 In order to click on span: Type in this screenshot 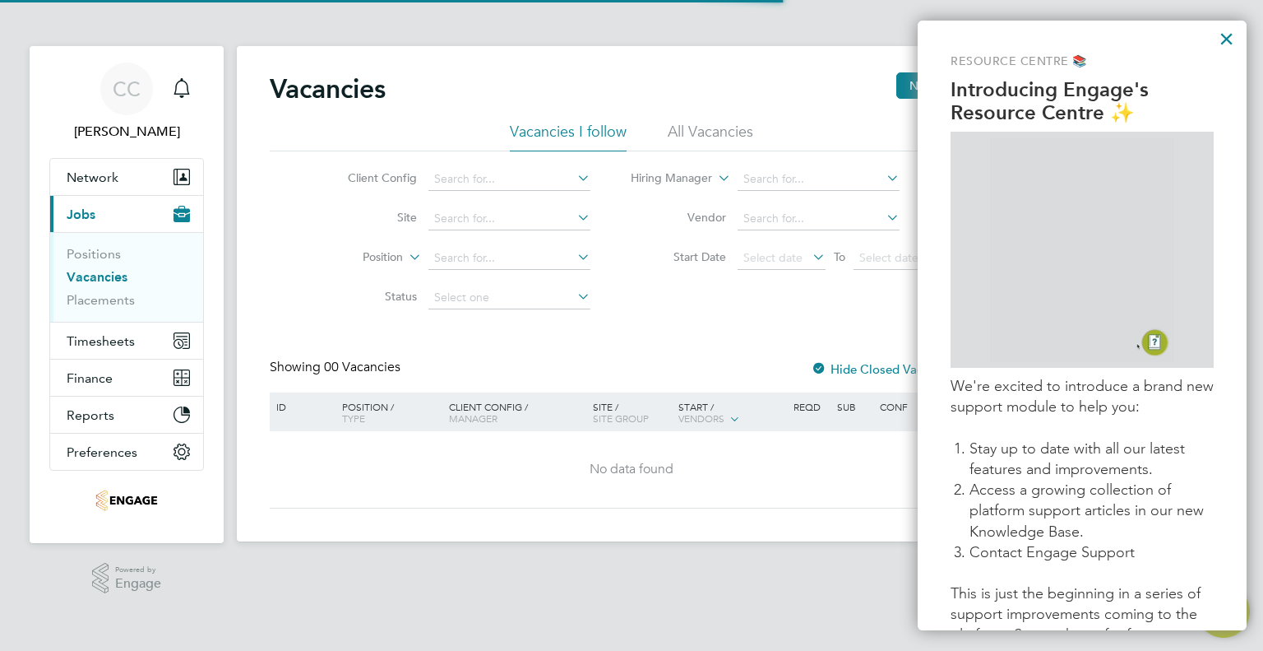, I will do `click(354, 418)`.